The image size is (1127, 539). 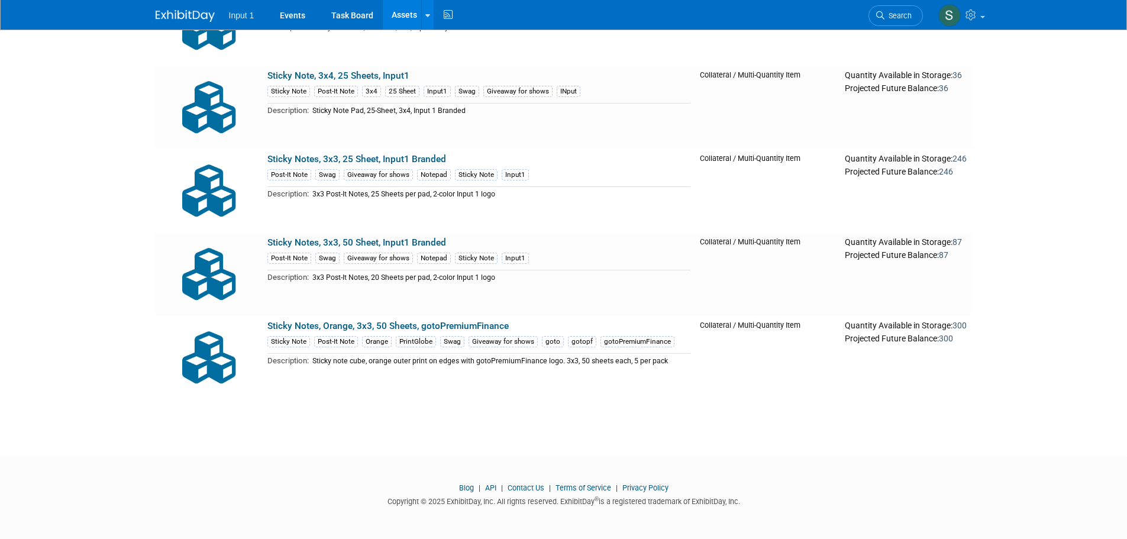 What do you see at coordinates (466, 487) in the screenshot?
I see `a: Blog` at bounding box center [466, 487].